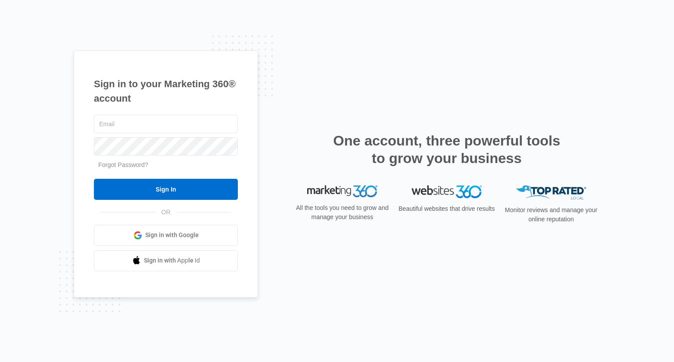 The width and height of the screenshot is (674, 362). What do you see at coordinates (166, 91) in the screenshot?
I see `h1: Sign in to your Marketing 360® account` at bounding box center [166, 91].